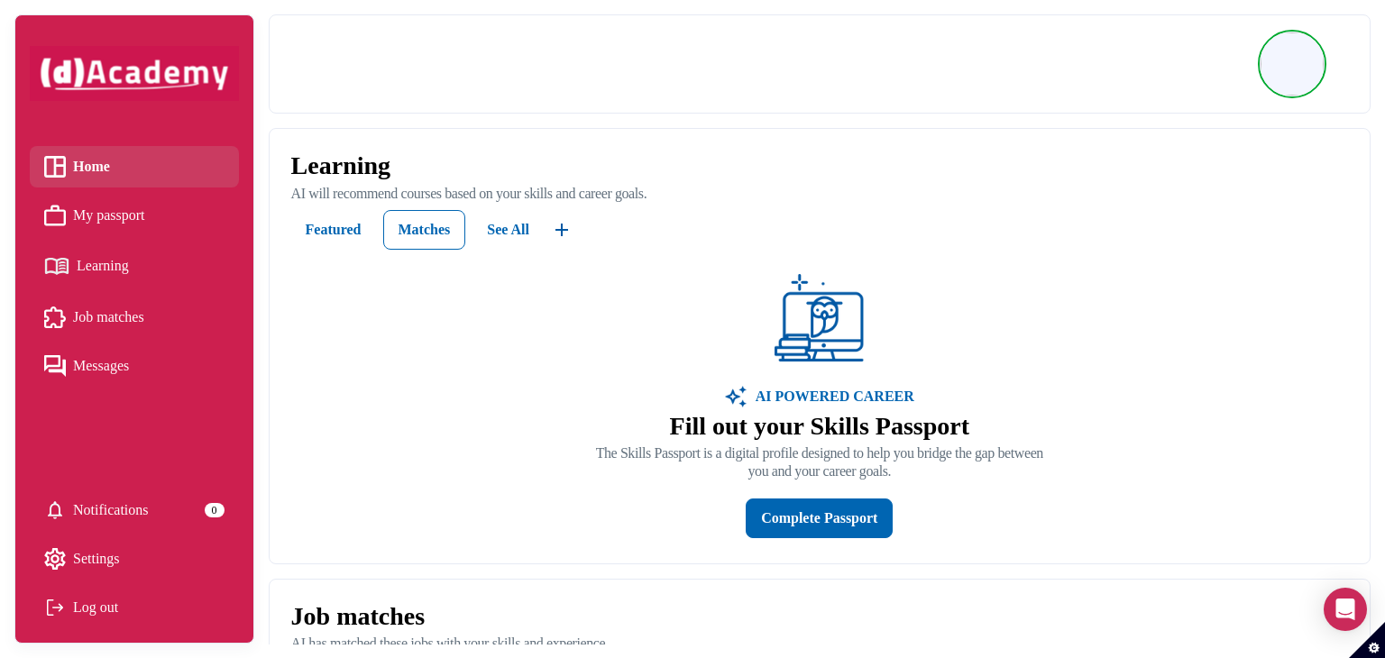  I want to click on p: AI will recommend courses based on your skills and career goals., so click(820, 194).